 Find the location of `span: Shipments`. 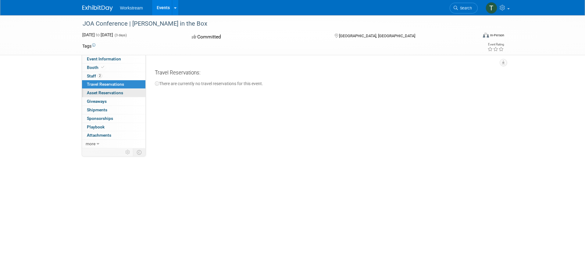

span: Shipments is located at coordinates (97, 110).